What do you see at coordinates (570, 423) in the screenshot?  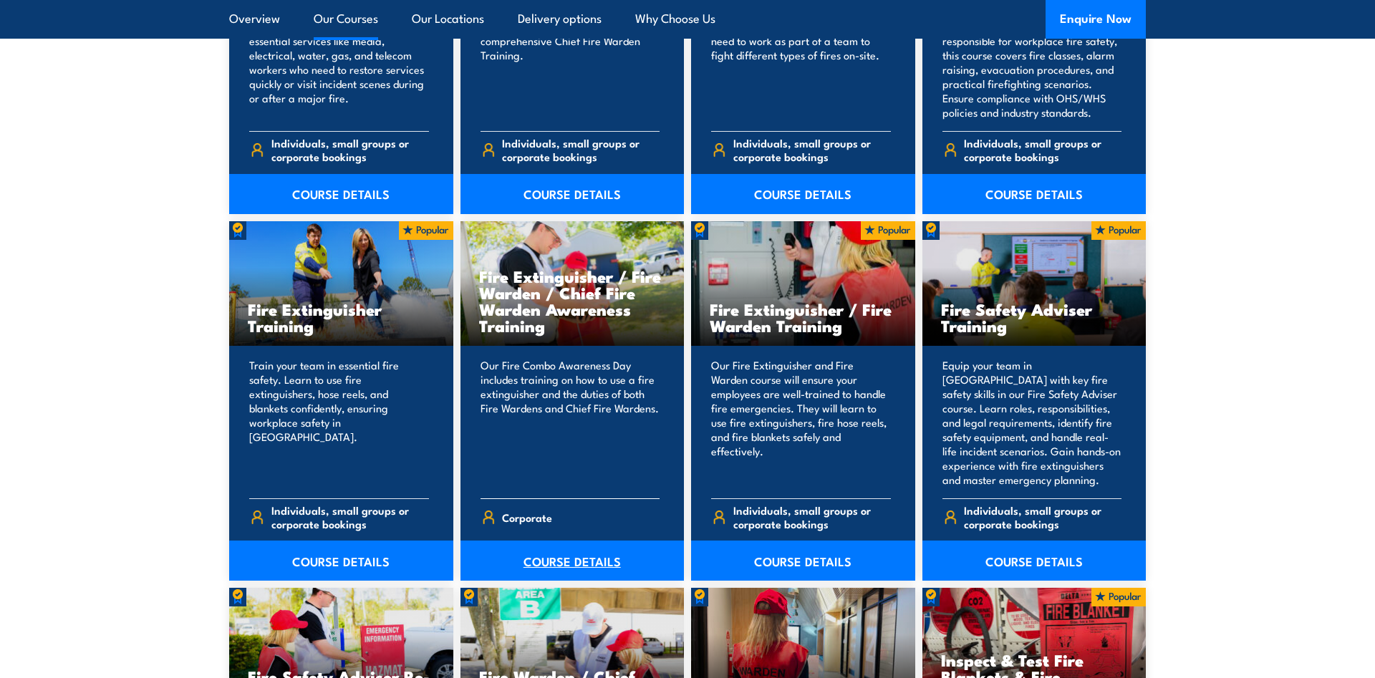 I see `p: Our Fire Combo Awareness Day includes training on how to use a fire extinguisher and the duties o...` at bounding box center [570, 423].